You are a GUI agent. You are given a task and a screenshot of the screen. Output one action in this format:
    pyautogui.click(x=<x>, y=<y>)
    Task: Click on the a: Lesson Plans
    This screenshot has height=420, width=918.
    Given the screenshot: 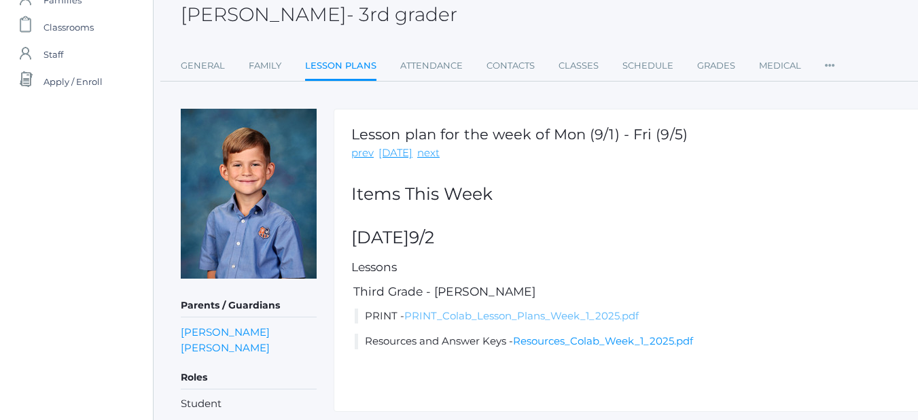 What is the action you would take?
    pyautogui.click(x=341, y=67)
    